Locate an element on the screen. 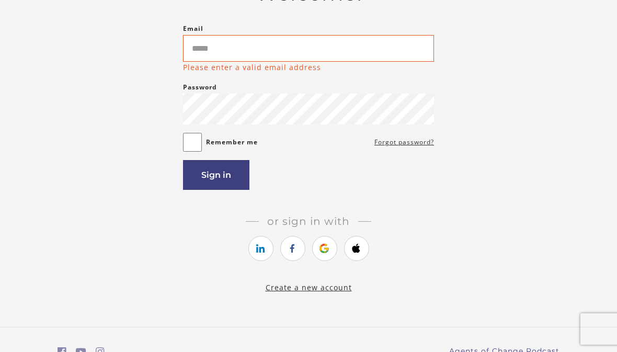  a: https://courses.thinkific.com/users/auth/facebook?ss%5Breferral%5D=&ss%5Buser_return_to%5D=%2Fenr... is located at coordinates (293, 248).